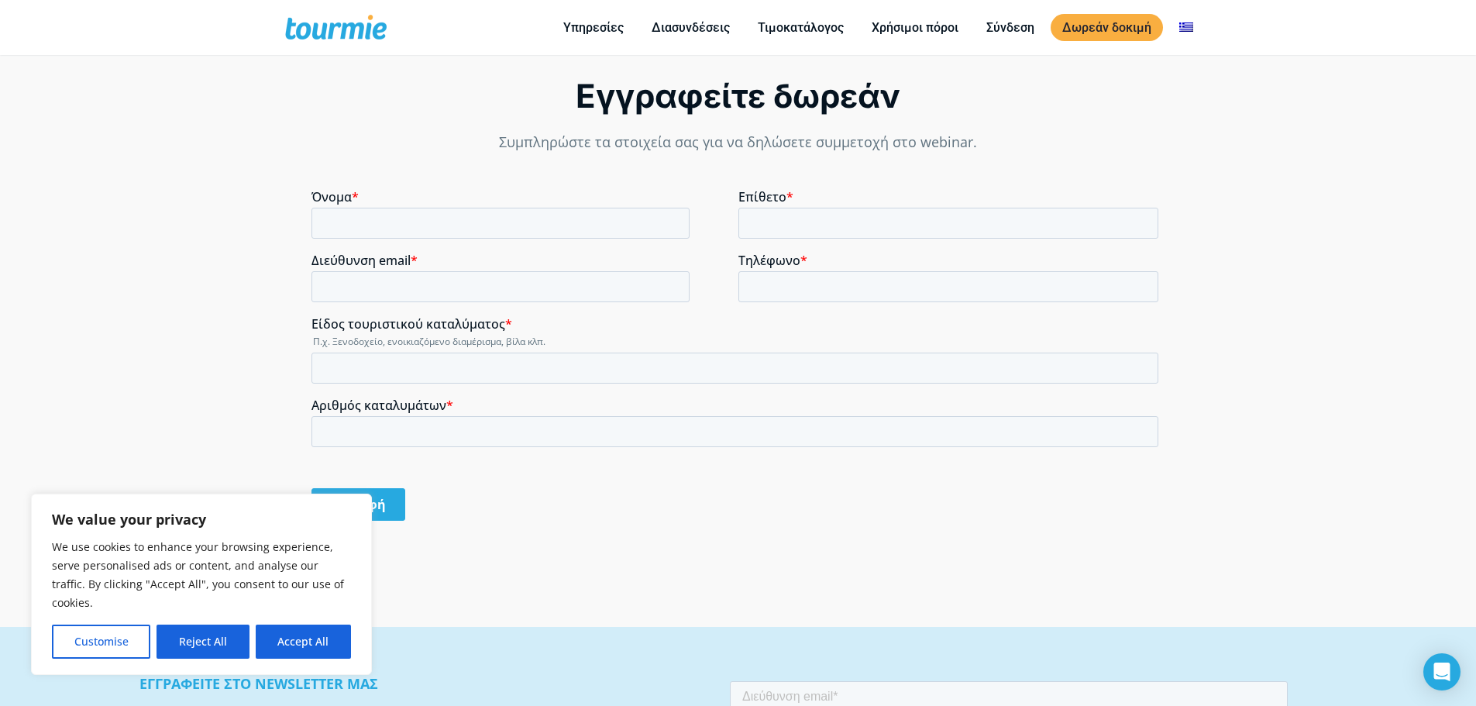  I want to click on p: We value your privacy, so click(201, 519).